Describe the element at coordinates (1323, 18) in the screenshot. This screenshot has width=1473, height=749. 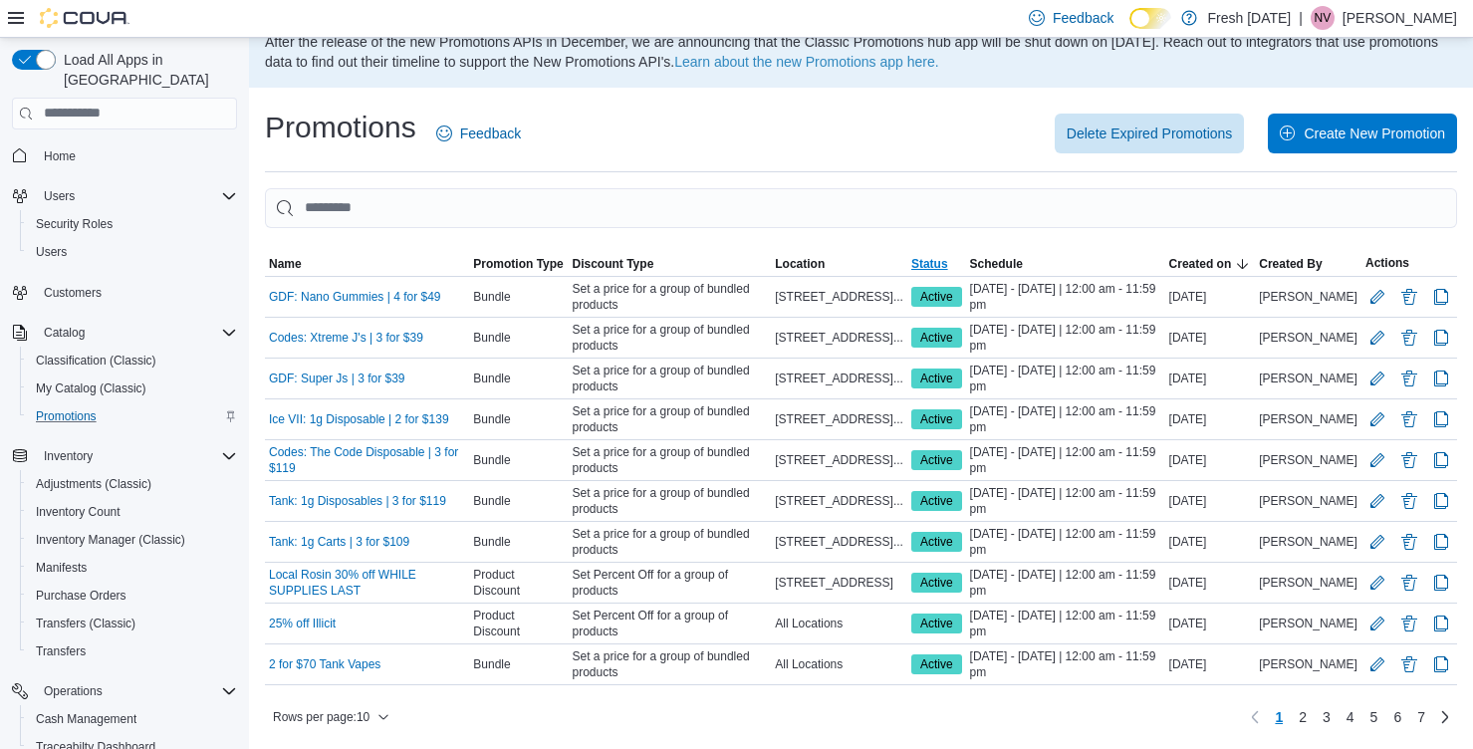
I see `div: Nikole Vaughn` at that location.